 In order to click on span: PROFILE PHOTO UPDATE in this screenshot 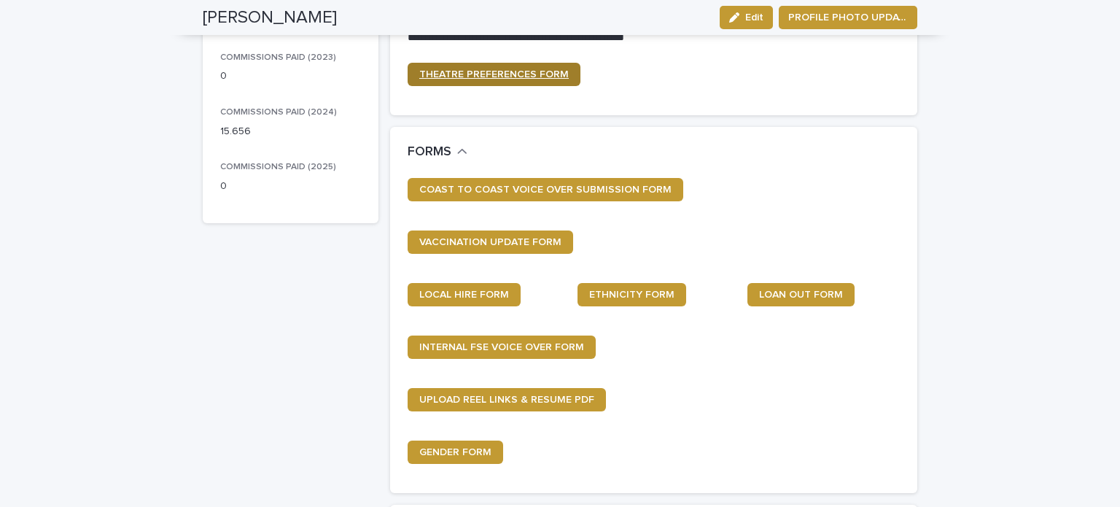, I will do `click(848, 17)`.